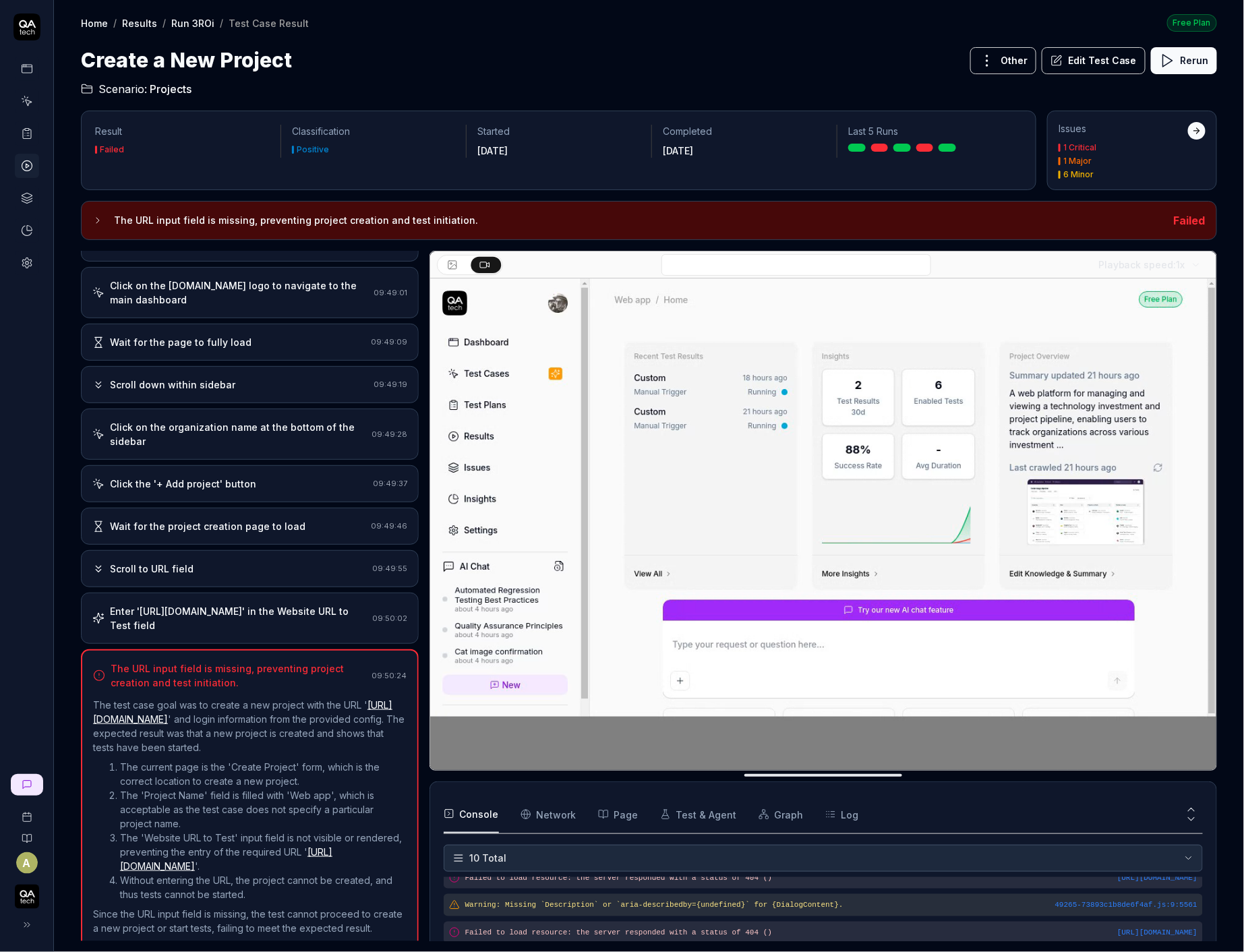  Describe the element at coordinates (389, 676) in the screenshot. I see `time: 09:50:24` at that location.